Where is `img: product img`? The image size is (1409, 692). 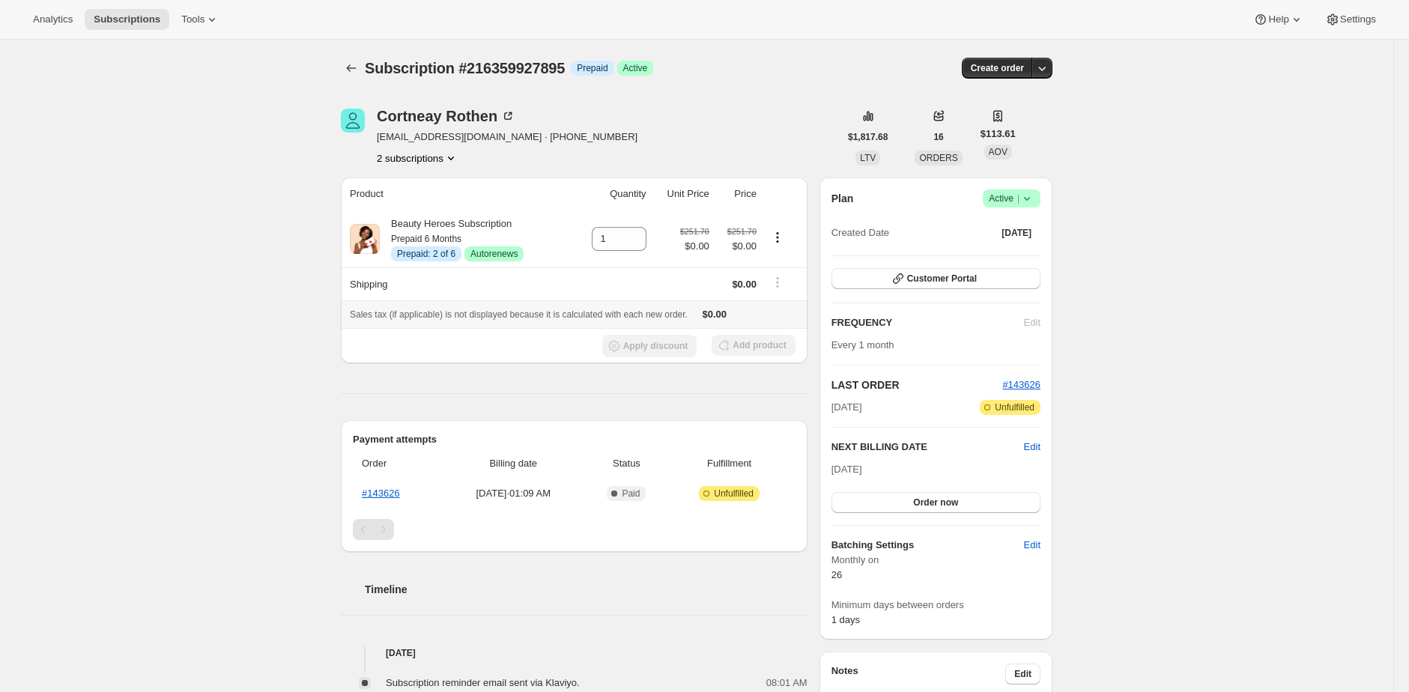
img: product img is located at coordinates (365, 239).